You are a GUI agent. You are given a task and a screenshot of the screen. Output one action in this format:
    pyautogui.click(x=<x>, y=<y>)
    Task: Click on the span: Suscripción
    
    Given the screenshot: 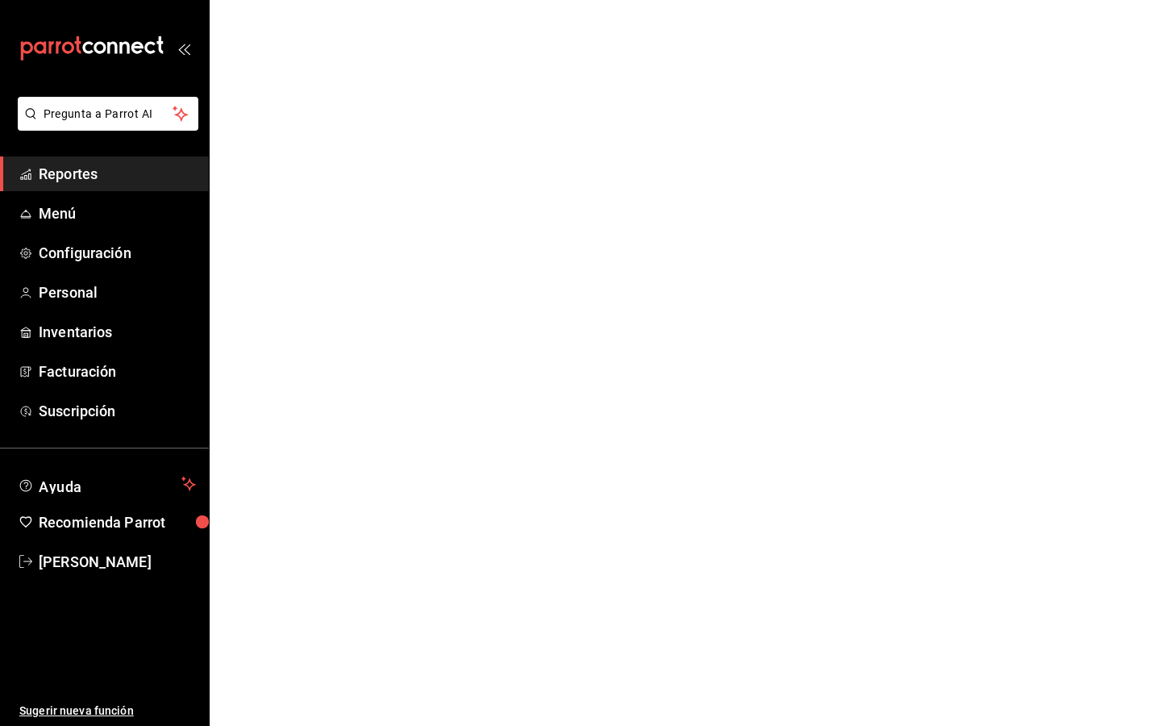 What is the action you would take?
    pyautogui.click(x=117, y=410)
    